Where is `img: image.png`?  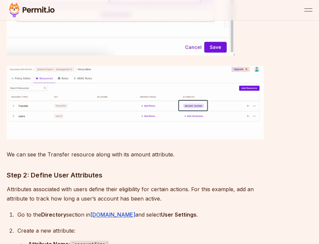
img: image.png is located at coordinates (135, 102).